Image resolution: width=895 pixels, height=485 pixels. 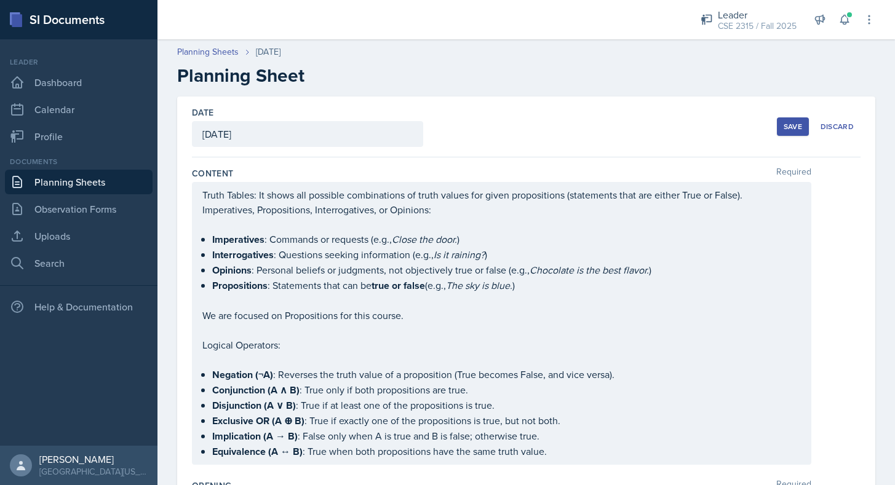 I want to click on p: We are focused on Propositions for this course., so click(x=501, y=316).